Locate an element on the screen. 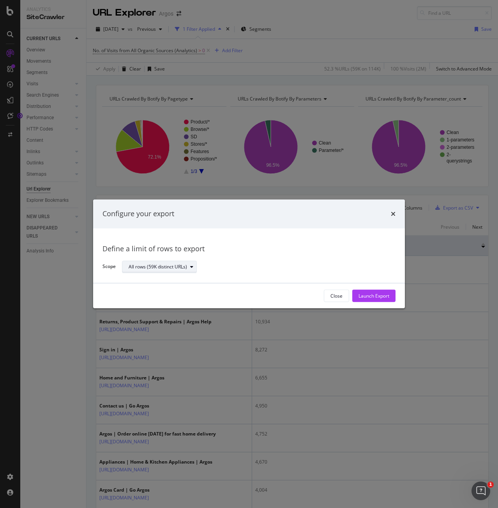  div: Configure your export is located at coordinates (138, 214).